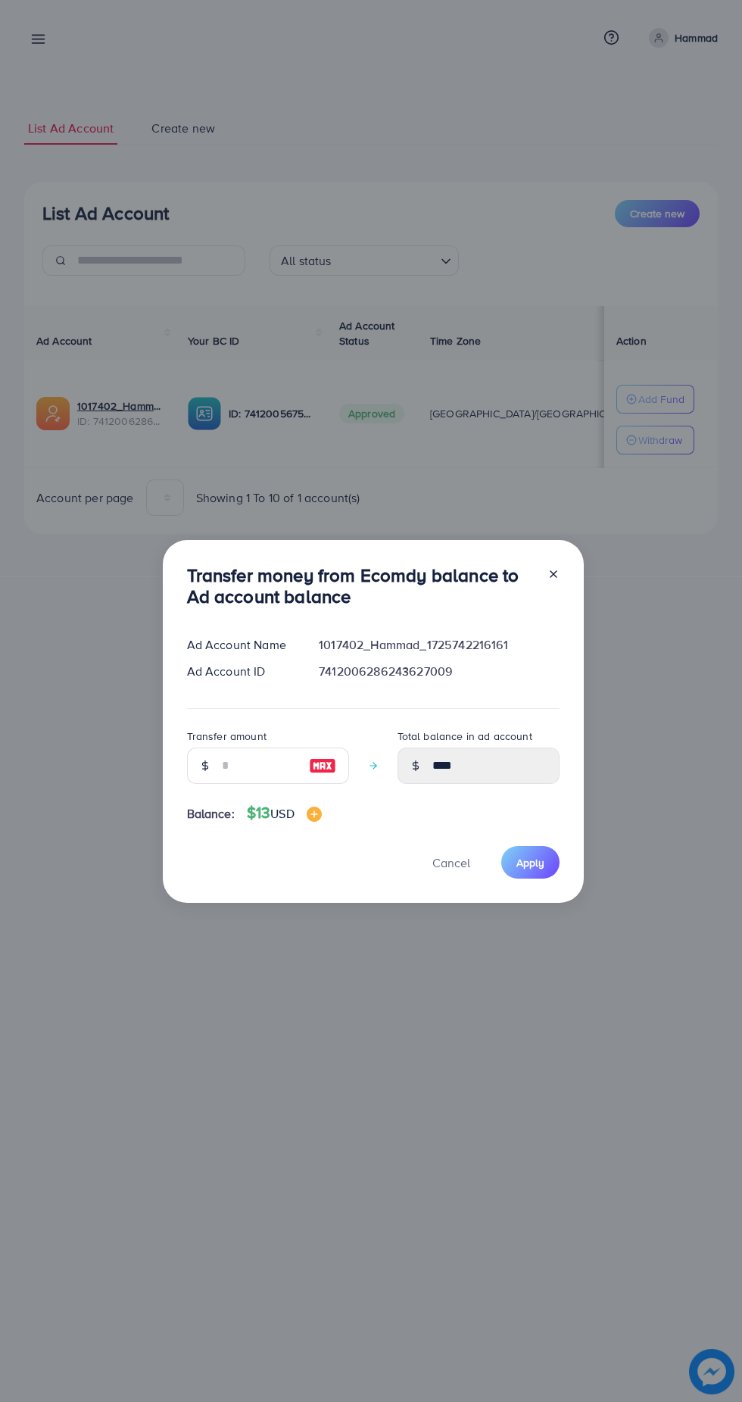 The height and width of the screenshot is (1402, 742). I want to click on h3: Transfer money from Ecomdy balance to Ad account balance, so click(361, 586).